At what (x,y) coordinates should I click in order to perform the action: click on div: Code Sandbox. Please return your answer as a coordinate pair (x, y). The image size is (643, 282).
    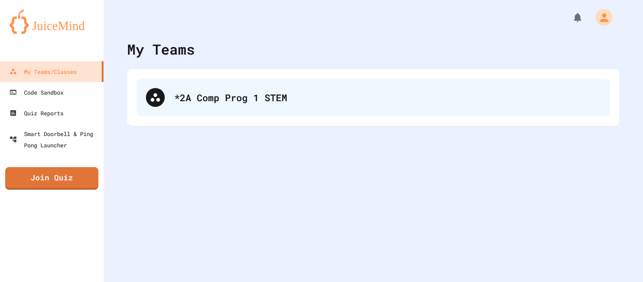
    Looking at the image, I should click on (36, 92).